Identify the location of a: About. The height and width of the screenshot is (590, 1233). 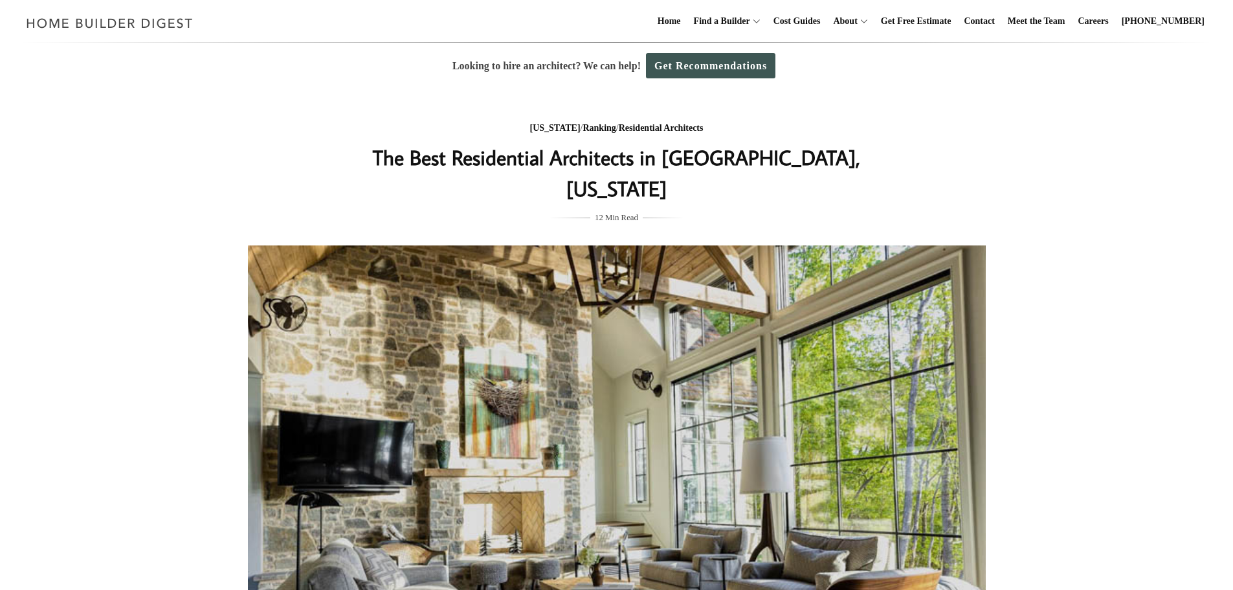
(842, 21).